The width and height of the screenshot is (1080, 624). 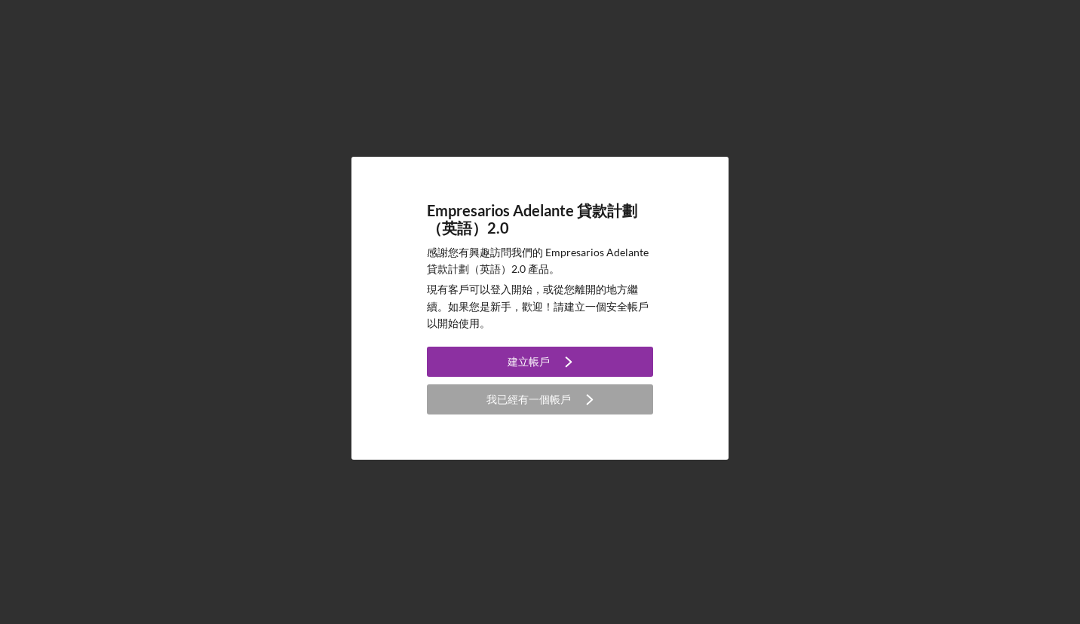 What do you see at coordinates (540, 219) in the screenshot?
I see `h4: Empresarios Adelante 貸款計劃（英語）2.0` at bounding box center [540, 219].